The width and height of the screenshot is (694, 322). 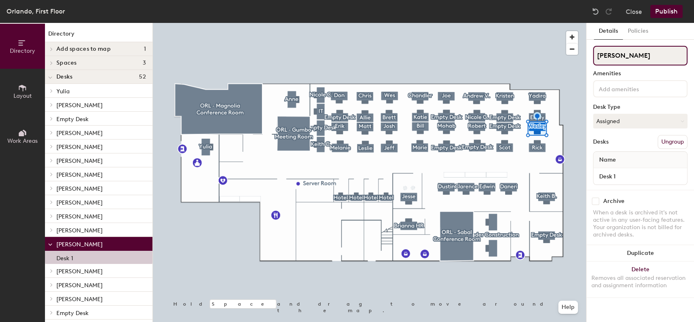 I want to click on img: Undo, so click(x=596, y=11).